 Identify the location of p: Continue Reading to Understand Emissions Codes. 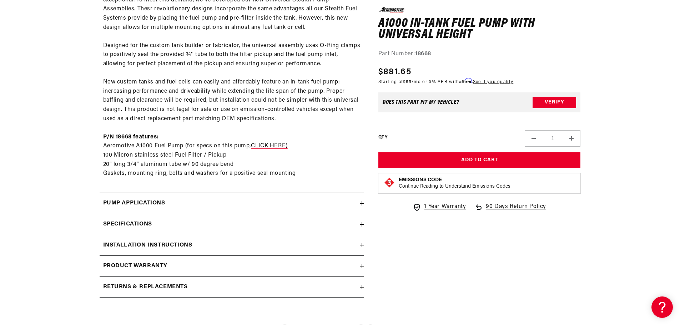
(455, 187).